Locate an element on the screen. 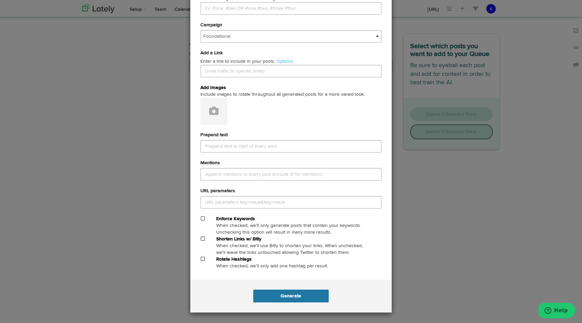 The height and width of the screenshot is (323, 582). div: Enforce Keywords is located at coordinates (291, 219).